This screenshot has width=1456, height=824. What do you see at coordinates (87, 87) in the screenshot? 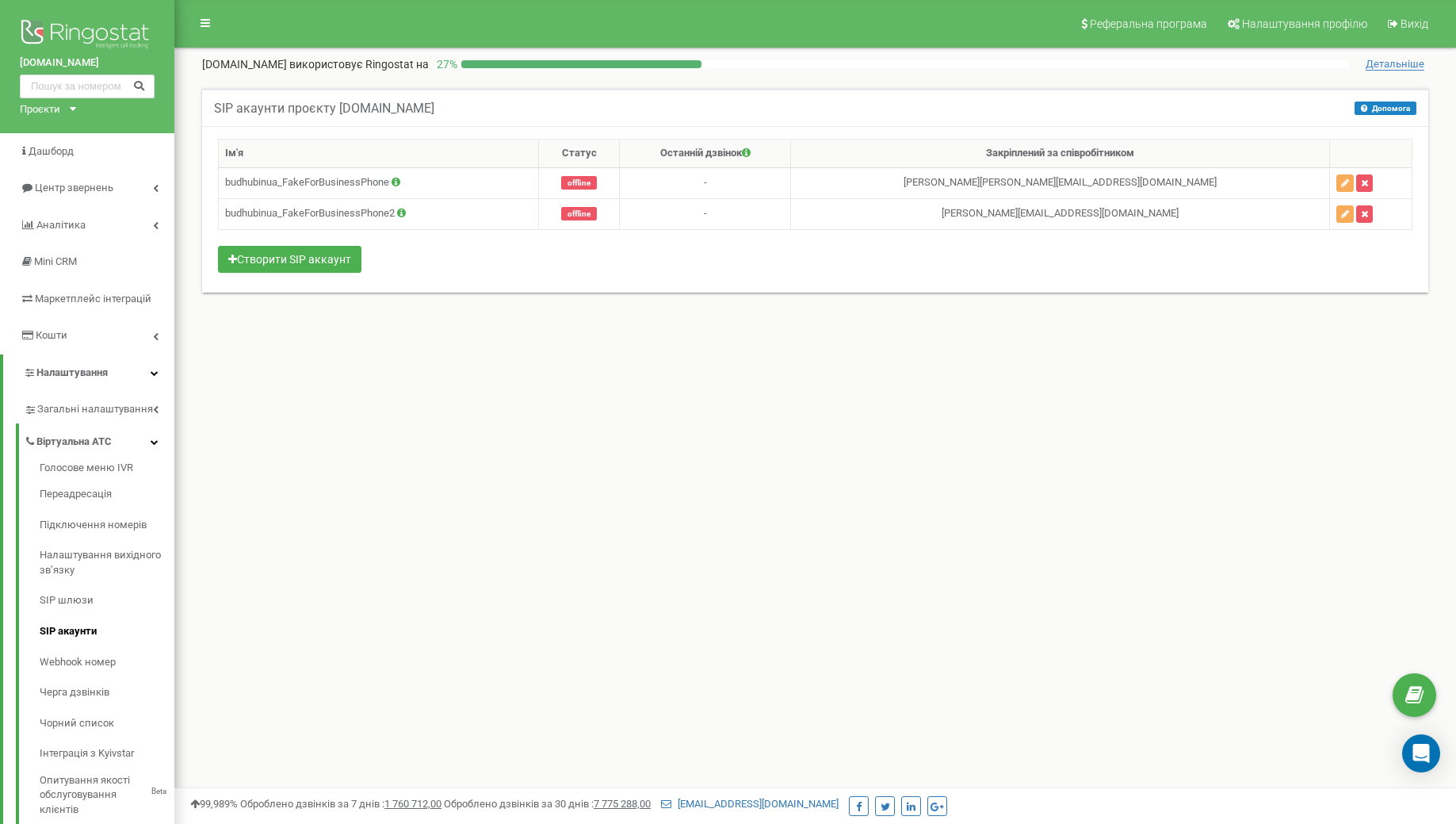
I see `input: Пошук за номером` at bounding box center [87, 87].